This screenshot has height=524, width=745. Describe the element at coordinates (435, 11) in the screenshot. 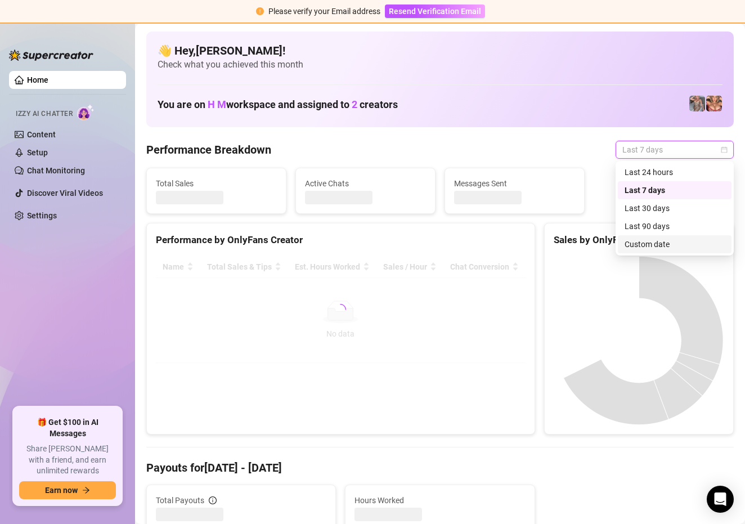

I see `span: Resend Verification Email` at that location.